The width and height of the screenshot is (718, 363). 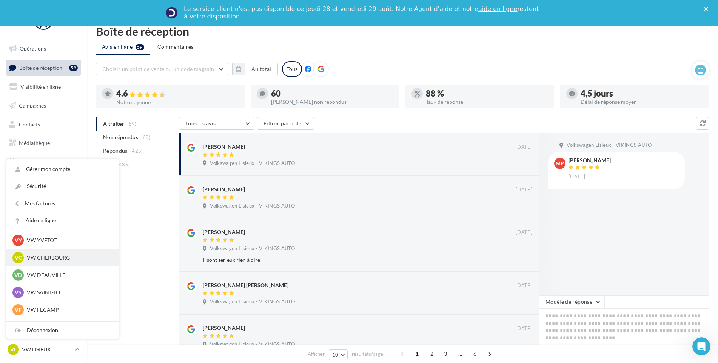 I want to click on a: Visibilité en ligne, so click(x=43, y=87).